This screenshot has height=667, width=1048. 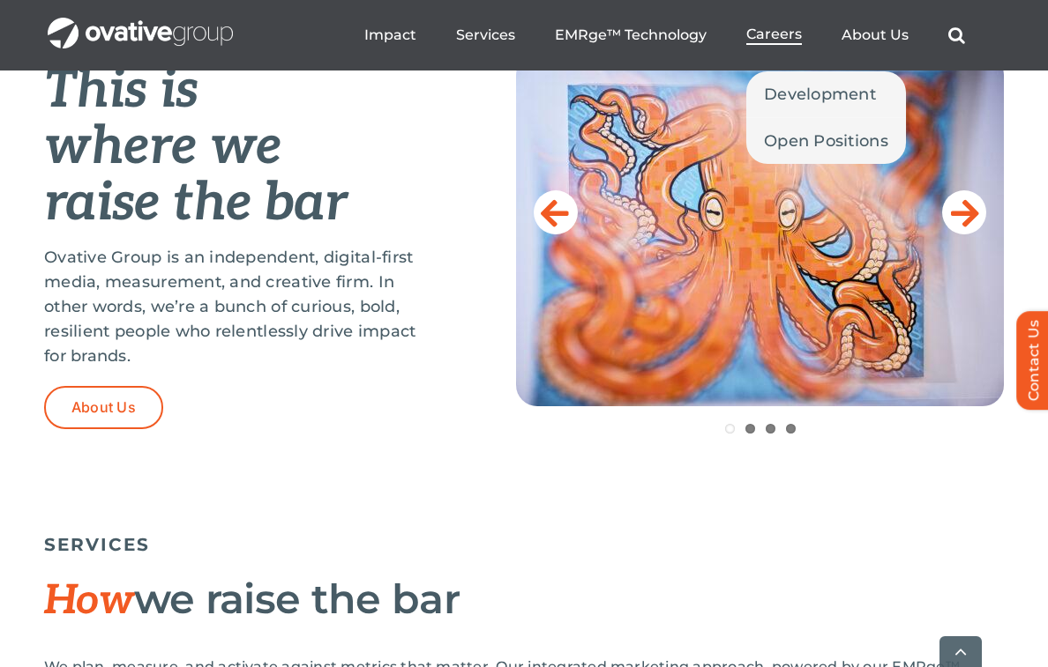 I want to click on a: 3, so click(x=770, y=429).